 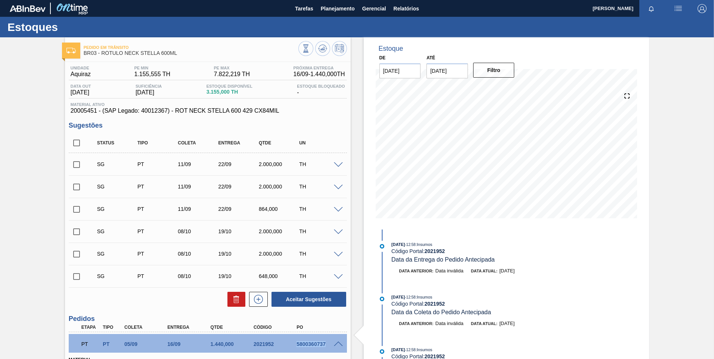 I want to click on button: Visão Geral dos Estoques, so click(x=306, y=49).